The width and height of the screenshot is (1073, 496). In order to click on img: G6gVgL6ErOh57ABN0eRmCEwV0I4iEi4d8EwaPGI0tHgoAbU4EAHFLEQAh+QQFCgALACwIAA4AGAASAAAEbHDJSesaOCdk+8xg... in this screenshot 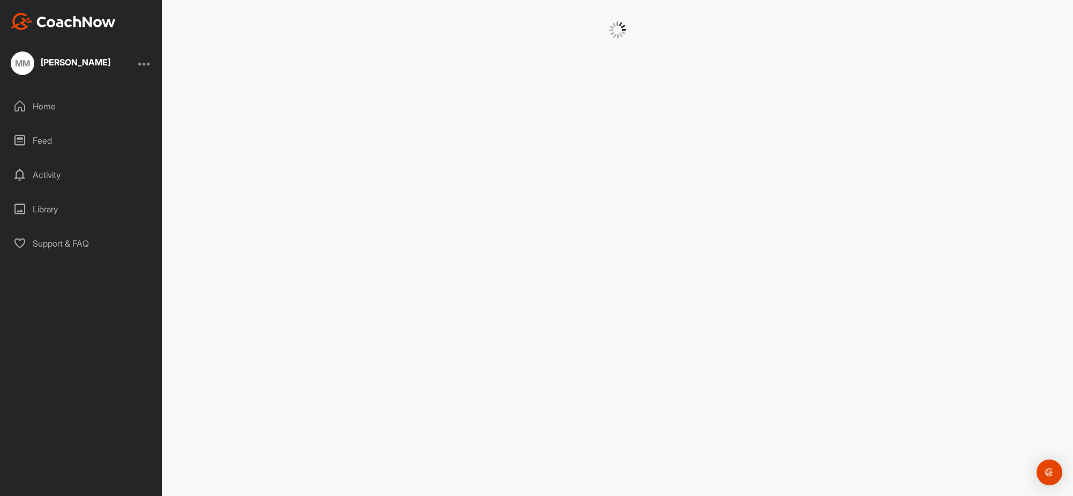, I will do `click(618, 30)`.